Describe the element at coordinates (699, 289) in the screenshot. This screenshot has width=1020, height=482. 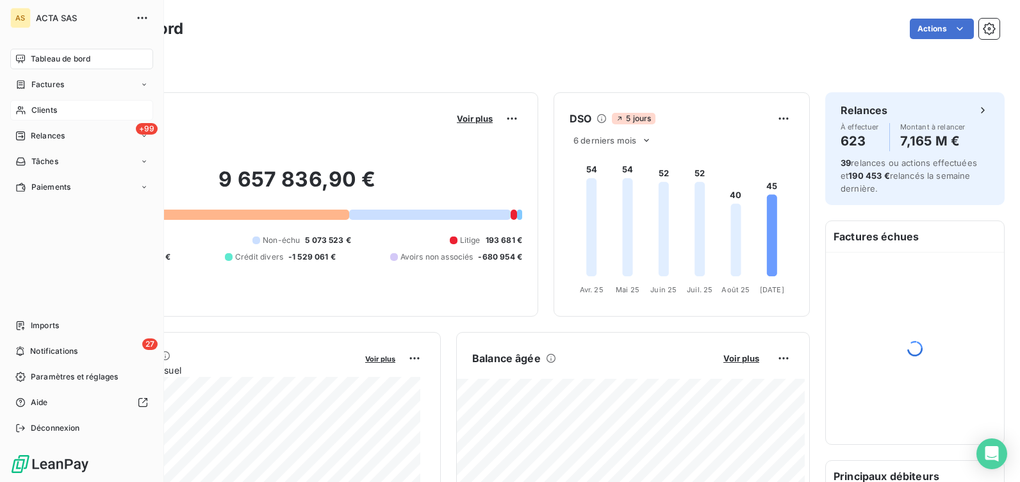
I see `tspan: Juil. 25` at that location.